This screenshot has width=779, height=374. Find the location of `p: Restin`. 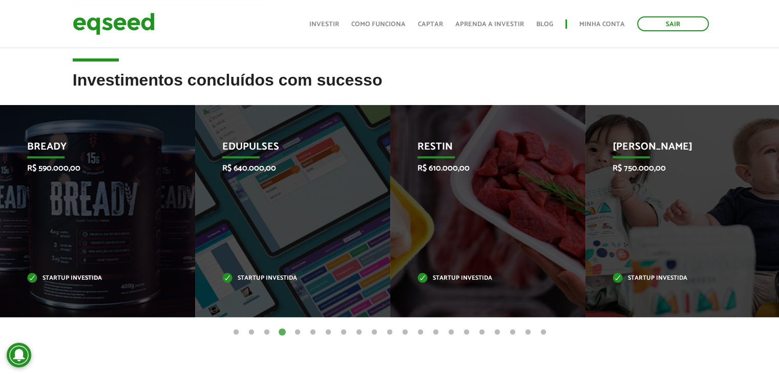

p: Restin is located at coordinates (480, 150).